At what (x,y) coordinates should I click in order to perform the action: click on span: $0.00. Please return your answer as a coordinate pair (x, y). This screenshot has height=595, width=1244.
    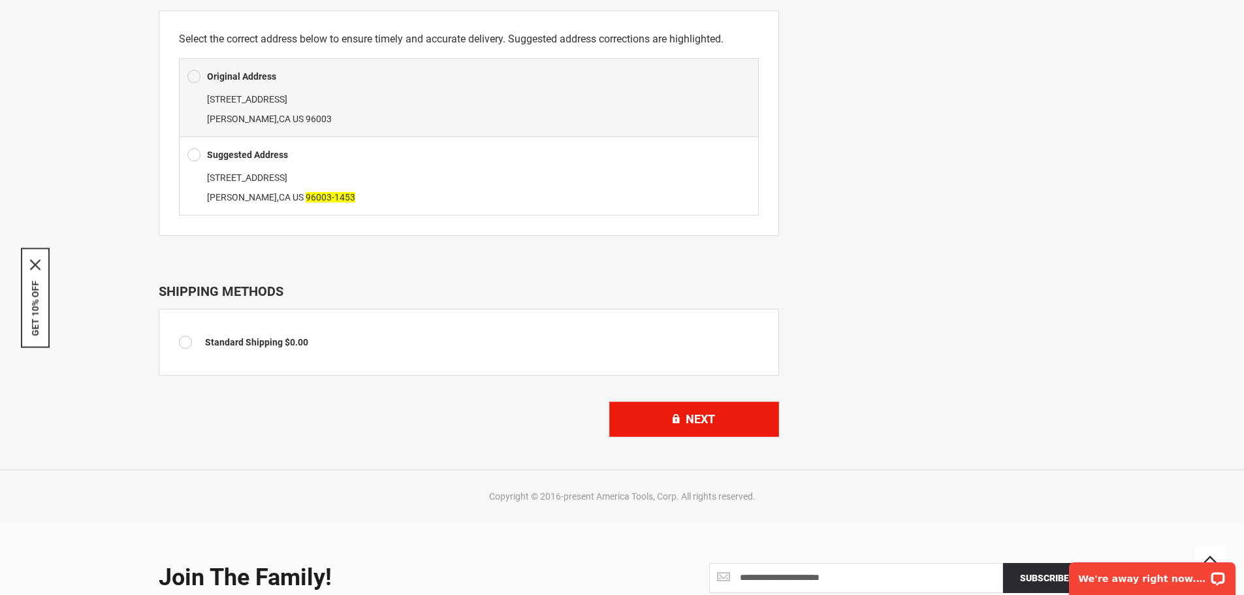
    Looking at the image, I should click on (296, 342).